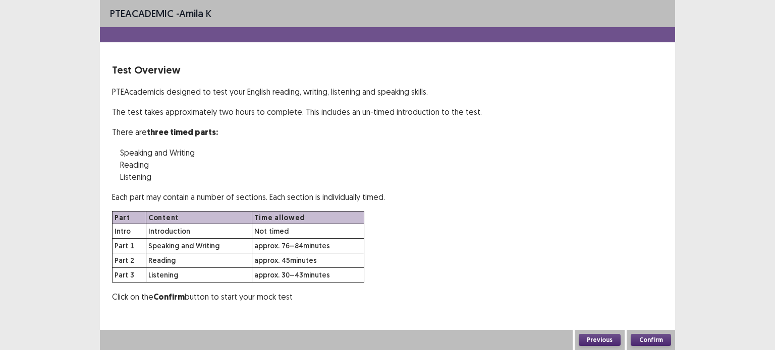 This screenshot has height=350, width=775. Describe the element at coordinates (387, 70) in the screenshot. I see `p: Test Overview` at that location.